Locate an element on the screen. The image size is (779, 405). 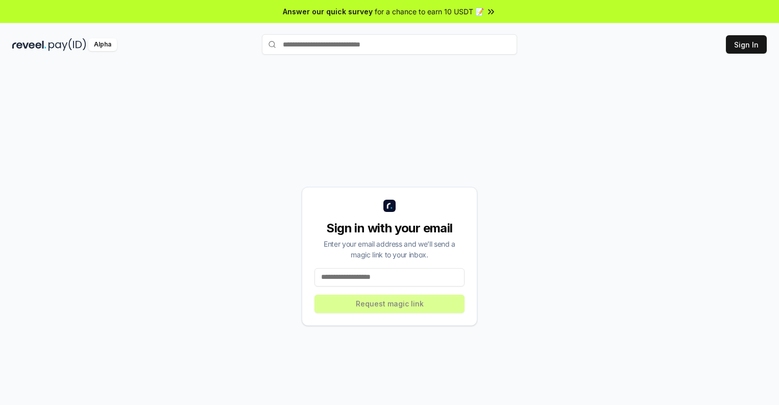
div: Sign in with your email is located at coordinates (390, 228).